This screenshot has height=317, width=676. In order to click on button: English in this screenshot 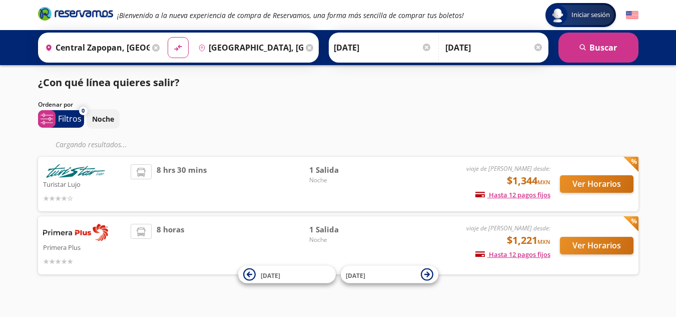, I will do `click(632, 15)`.